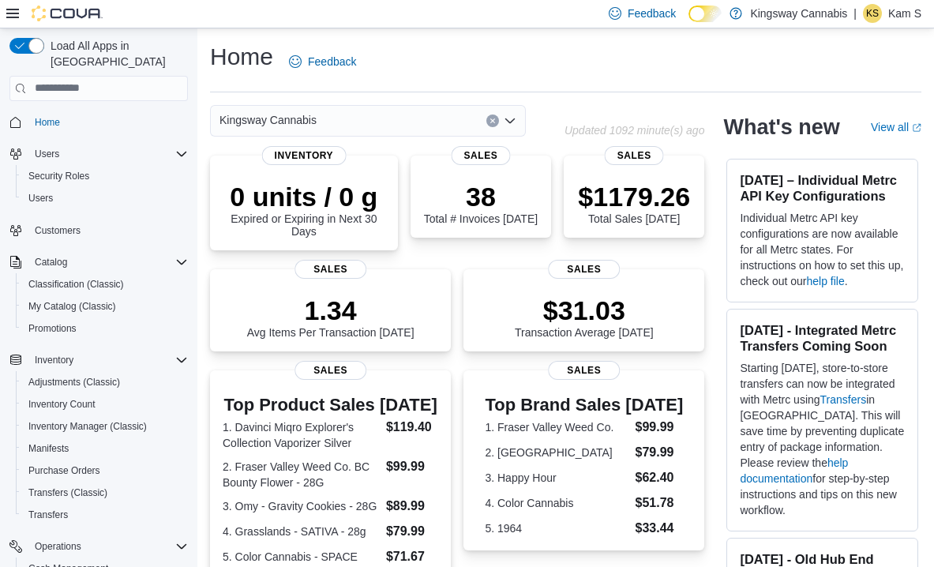  Describe the element at coordinates (105, 329) in the screenshot. I see `button: Promotions` at that location.